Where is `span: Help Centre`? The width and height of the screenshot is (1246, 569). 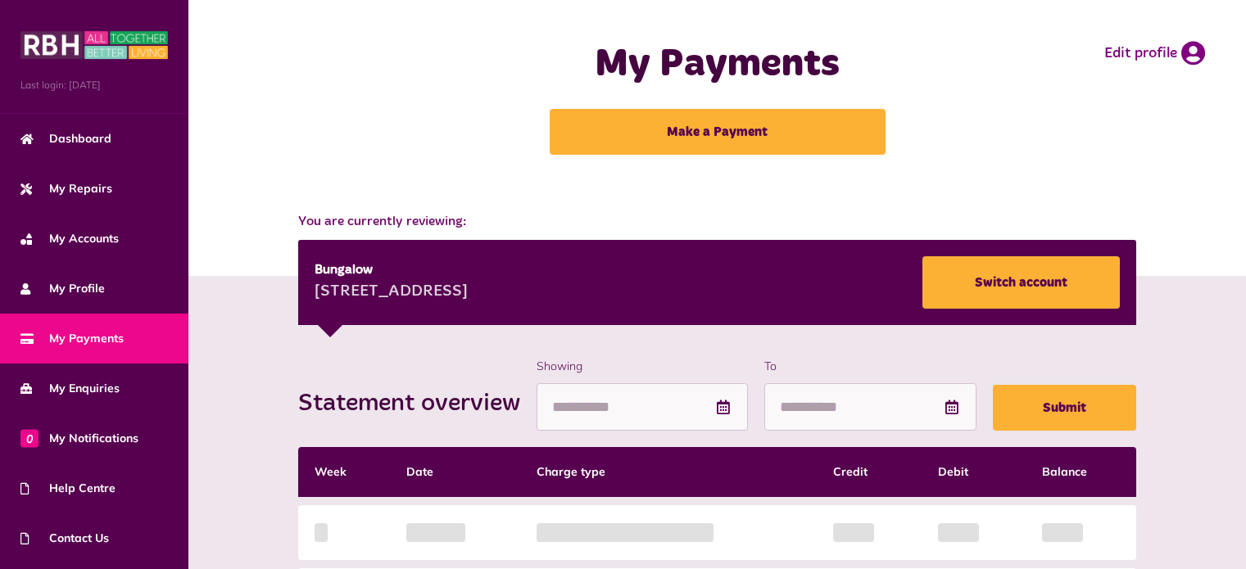 span: Help Centre is located at coordinates (68, 488).